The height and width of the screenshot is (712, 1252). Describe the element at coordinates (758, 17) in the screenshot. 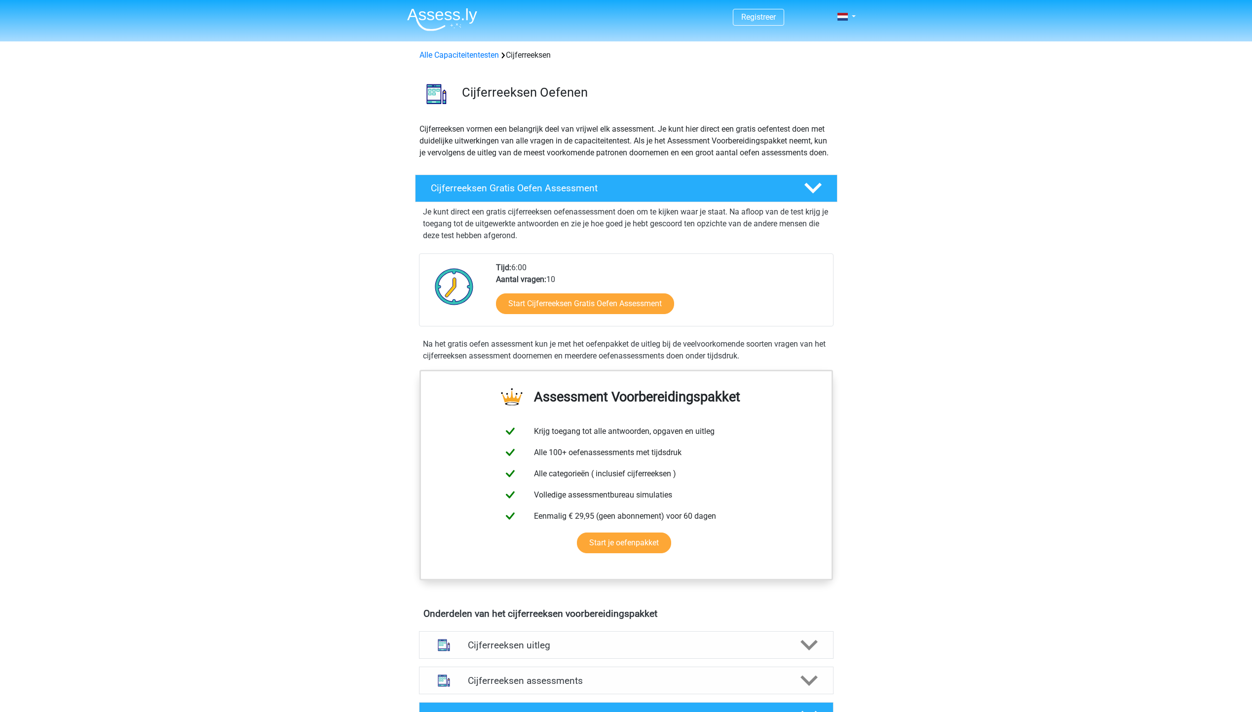

I see `a: Registreer` at that location.